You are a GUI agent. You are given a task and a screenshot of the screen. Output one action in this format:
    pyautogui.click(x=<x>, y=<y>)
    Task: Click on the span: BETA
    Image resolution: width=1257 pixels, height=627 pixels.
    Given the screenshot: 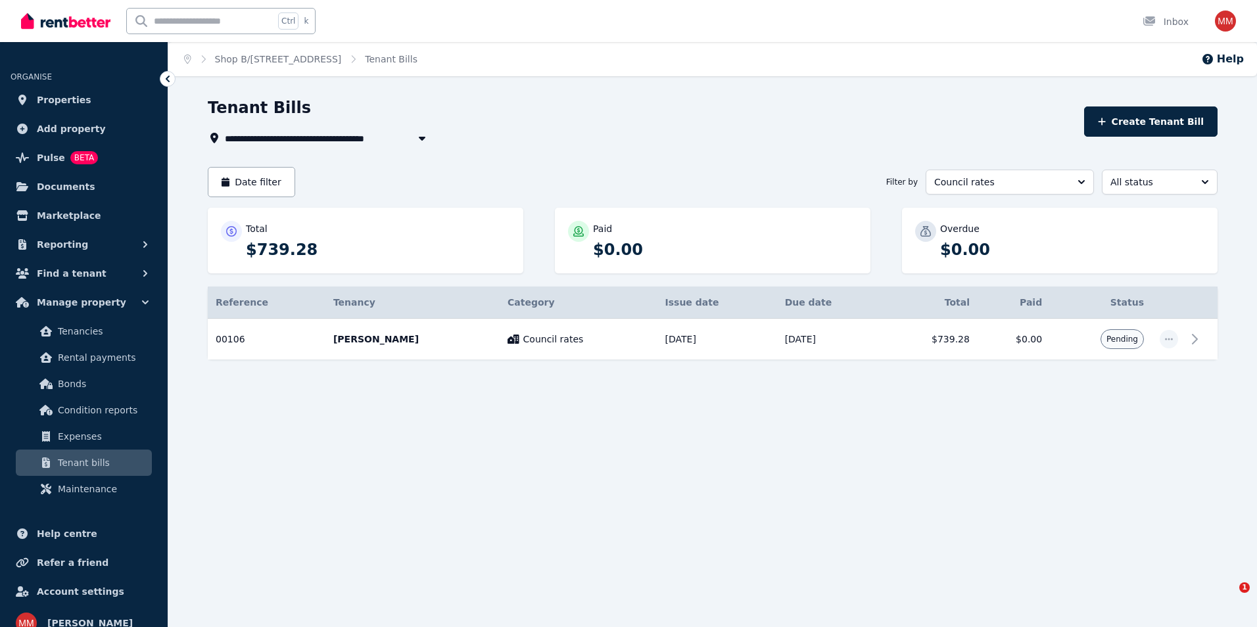 What is the action you would take?
    pyautogui.click(x=84, y=158)
    